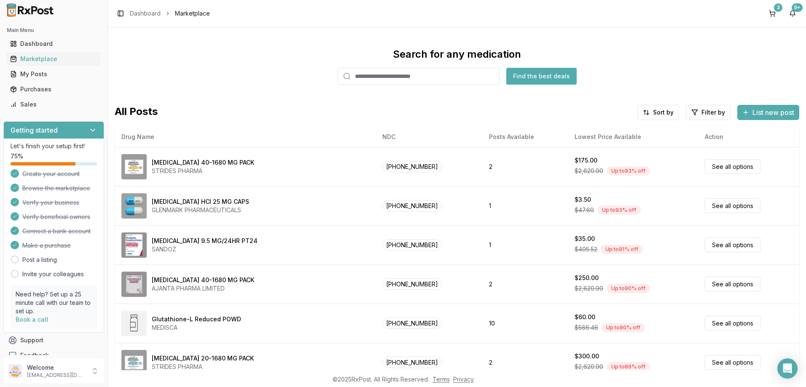  I want to click on div: Search for any medication, so click(457, 54).